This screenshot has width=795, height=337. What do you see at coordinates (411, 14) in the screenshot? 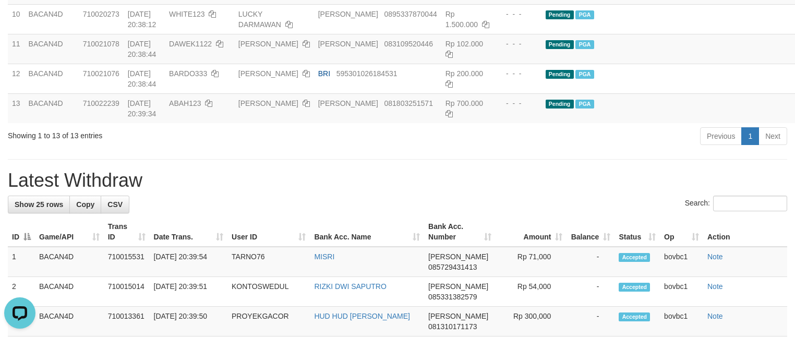
I see `span: Copy 0895337870044 to clipboard` at bounding box center [411, 14].